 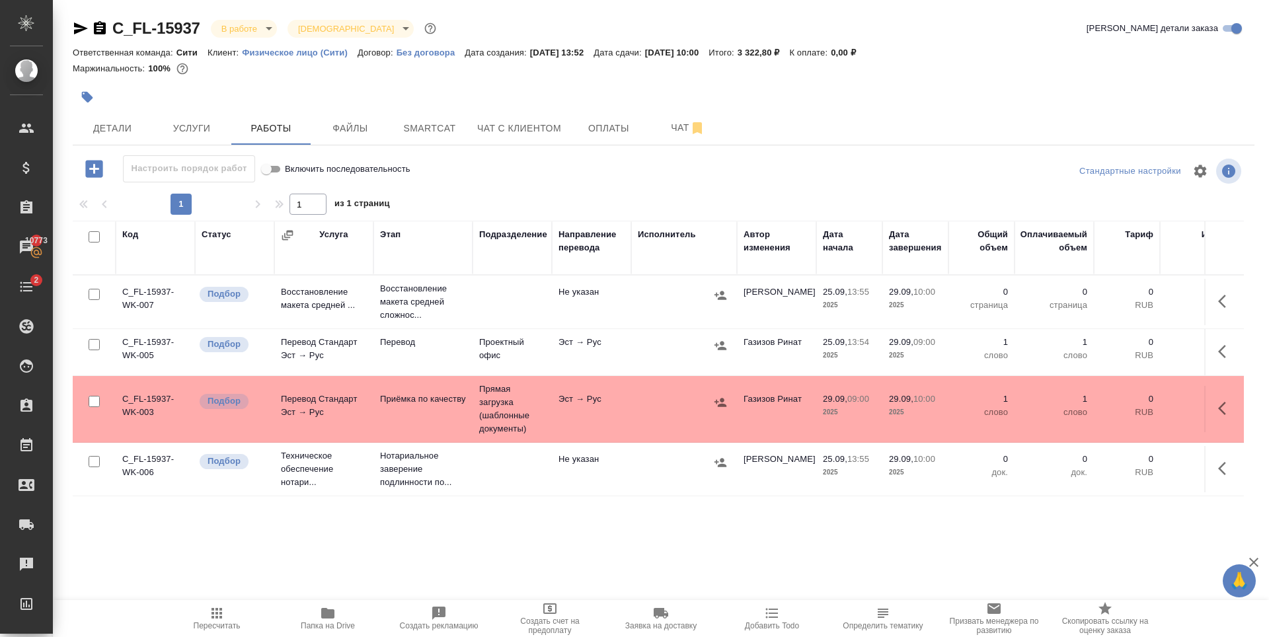 What do you see at coordinates (299, 52) in the screenshot?
I see `p: Физическое лицо (Сити)` at bounding box center [299, 52].